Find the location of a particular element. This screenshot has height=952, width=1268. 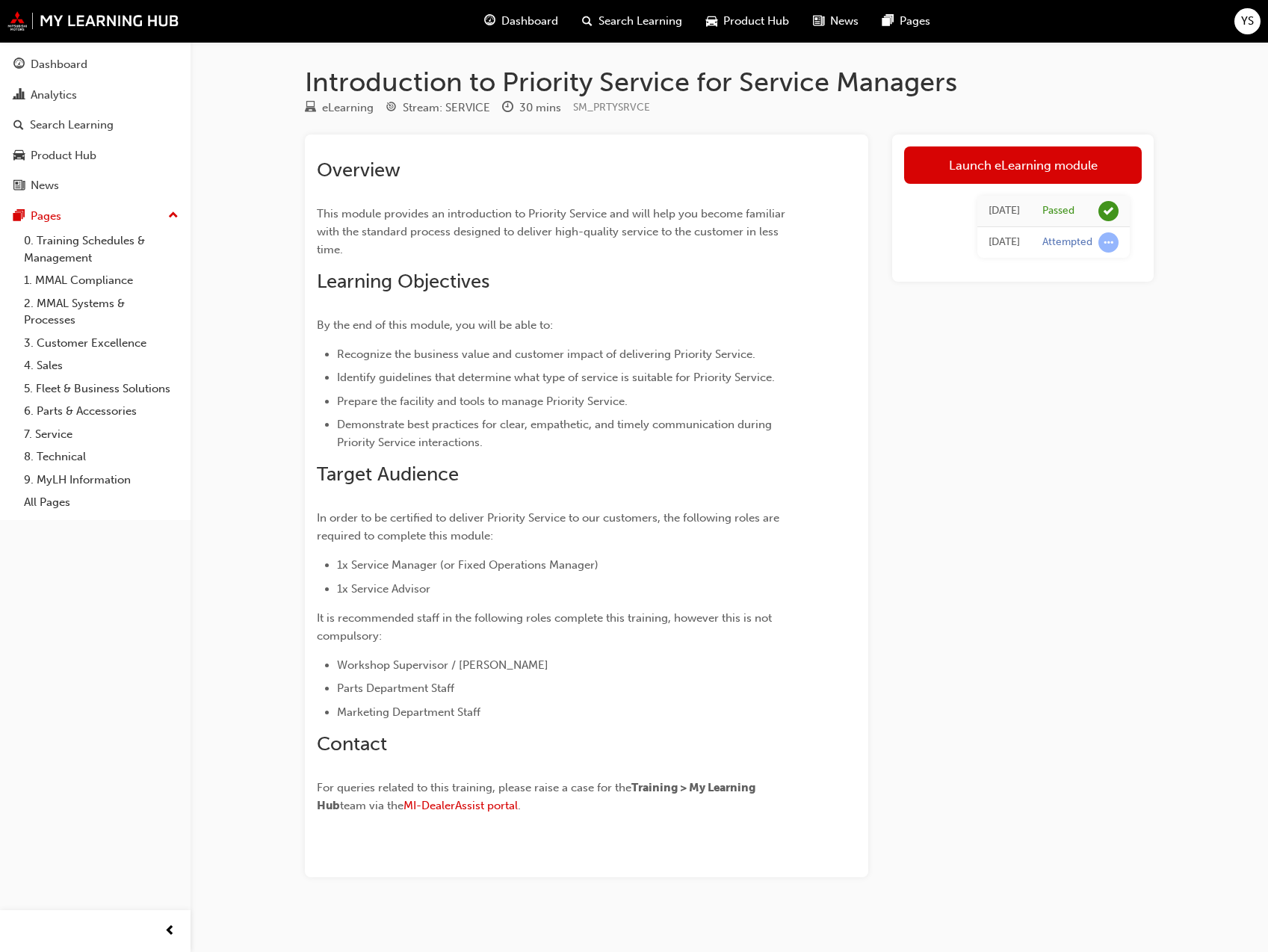

span: target-icon is located at coordinates (391, 108).